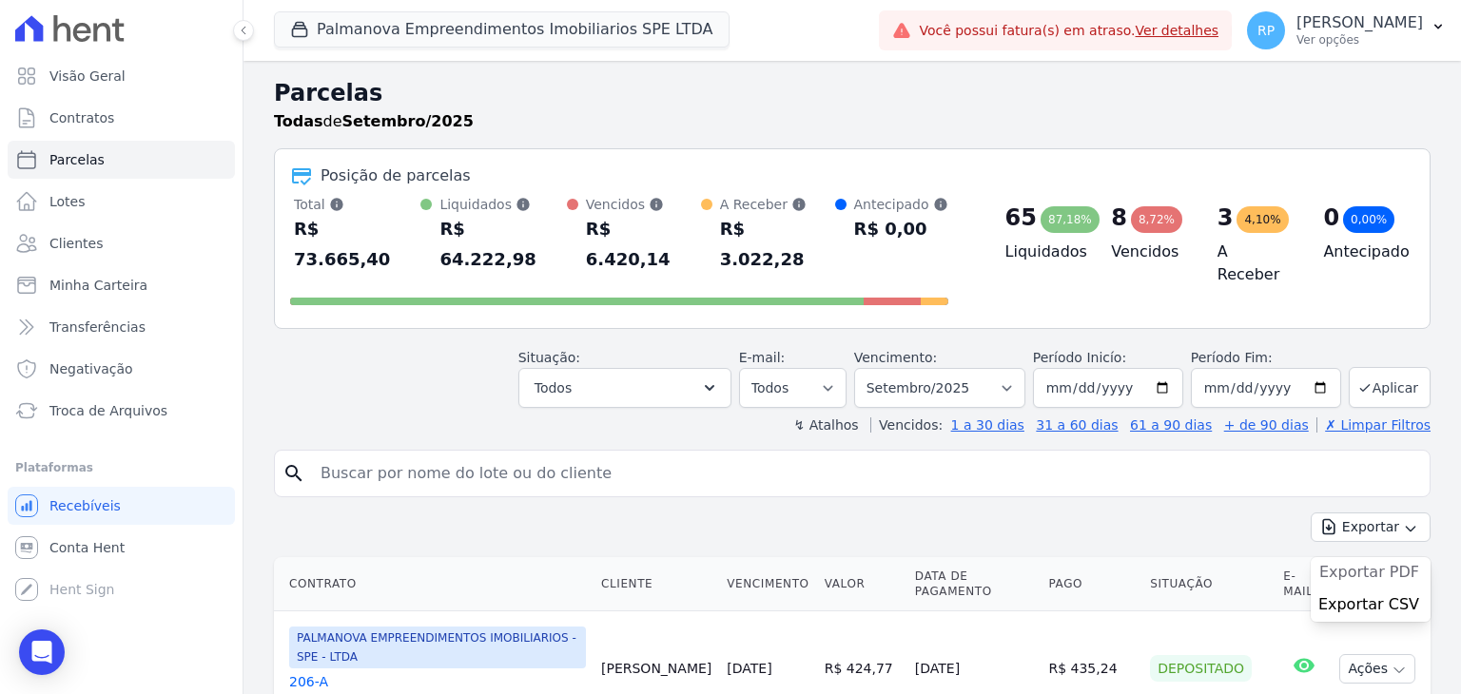 The height and width of the screenshot is (694, 1461). I want to click on a: Troca de Arquivos, so click(121, 411).